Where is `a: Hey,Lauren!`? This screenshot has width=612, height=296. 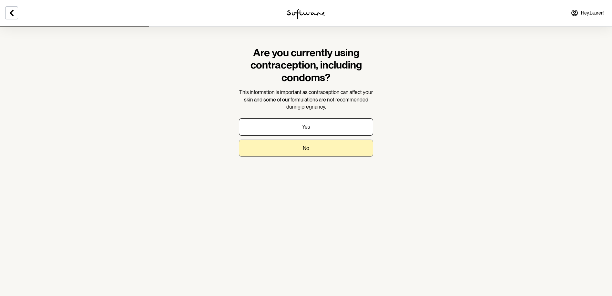 a: Hey,Lauren! is located at coordinates (588, 13).